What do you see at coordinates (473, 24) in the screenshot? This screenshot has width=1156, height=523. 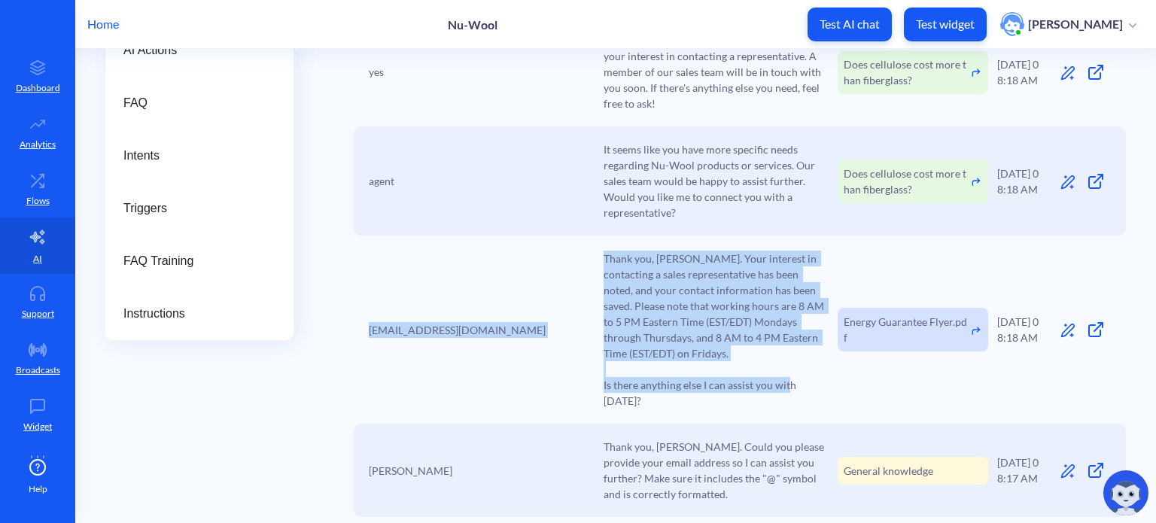 I see `p: Nu-Wool` at bounding box center [473, 24].